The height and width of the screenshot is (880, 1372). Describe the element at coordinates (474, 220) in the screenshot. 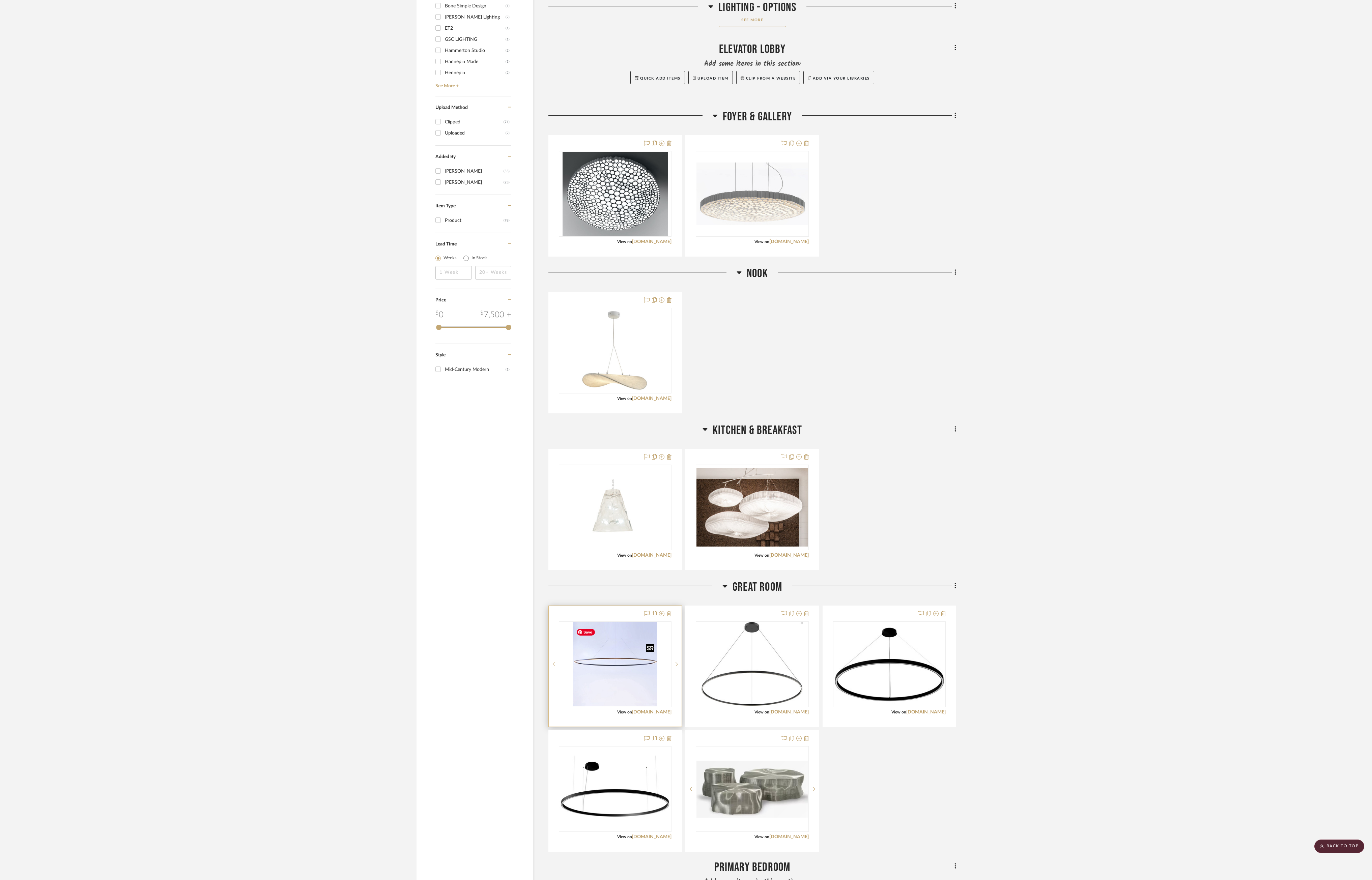

I see `div: Product` at that location.